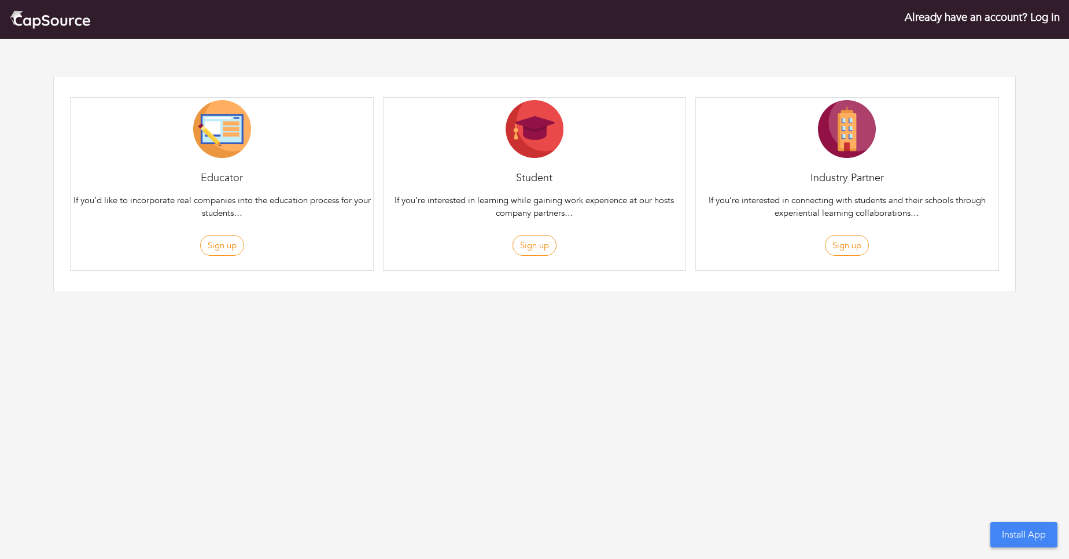  Describe the element at coordinates (222, 206) in the screenshot. I see `p: If you’d like to incorporate real companies into the education process for your students…` at that location.